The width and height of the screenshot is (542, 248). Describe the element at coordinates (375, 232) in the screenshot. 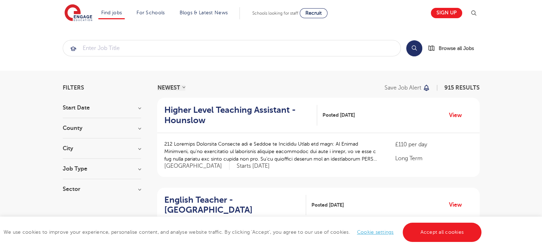

I see `a: Cookie settings` at that location.